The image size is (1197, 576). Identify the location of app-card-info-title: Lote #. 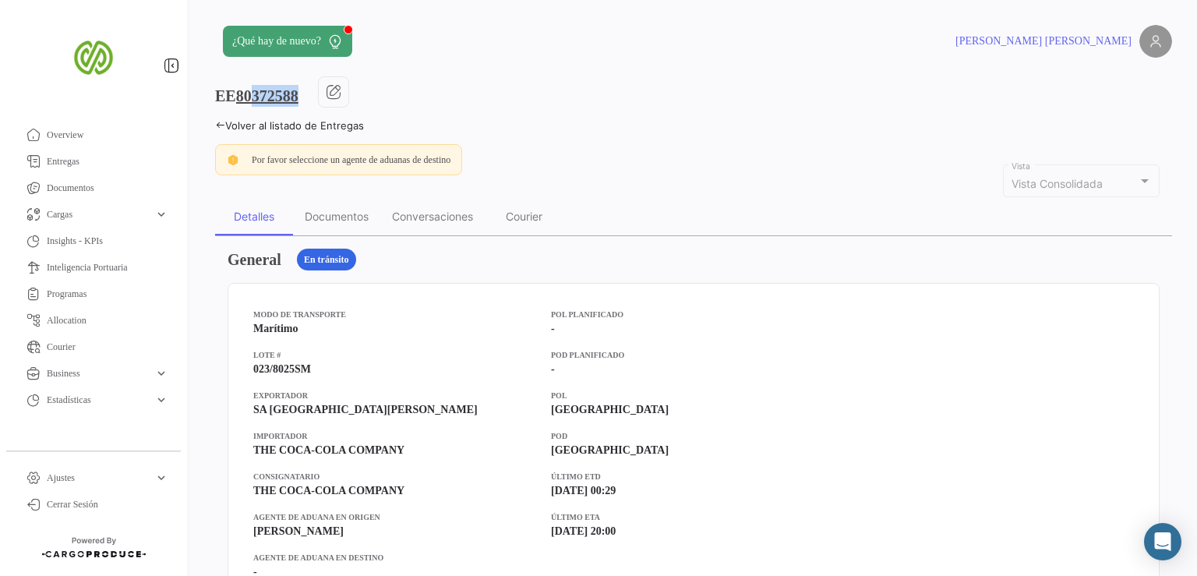
(396, 355).